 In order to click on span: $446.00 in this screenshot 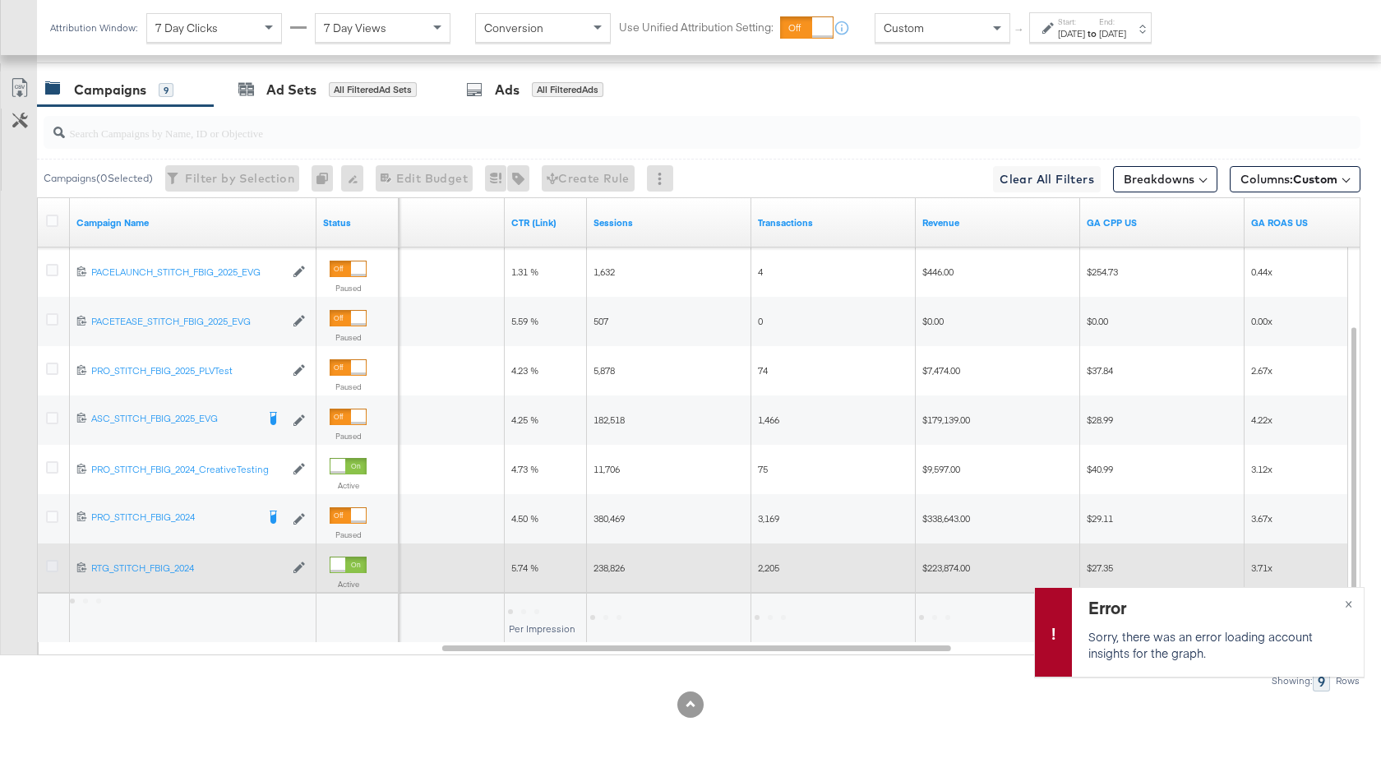, I will do `click(938, 271)`.